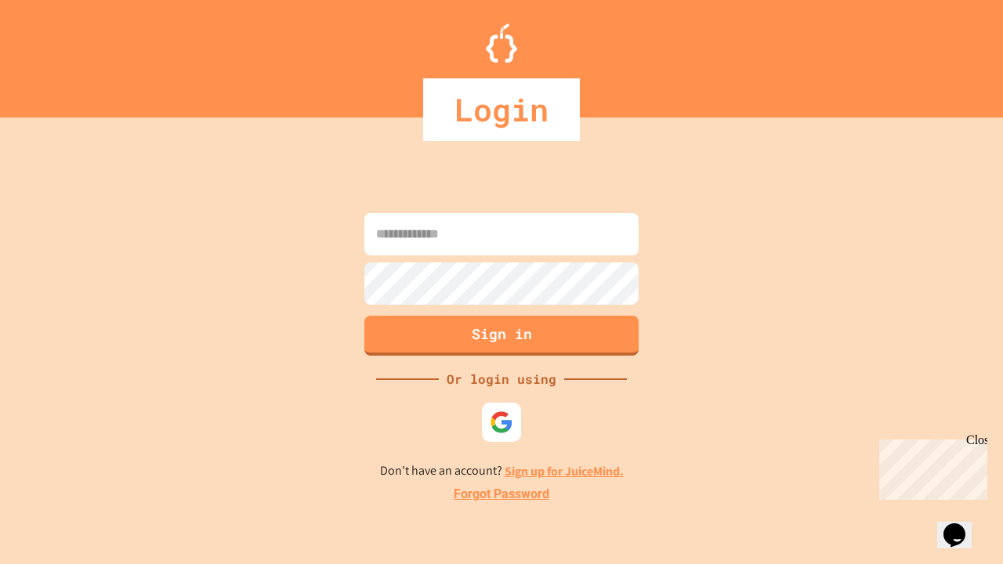 This screenshot has height=564, width=1003. Describe the element at coordinates (57, 52) in the screenshot. I see `div: Chat with us now!Close` at that location.